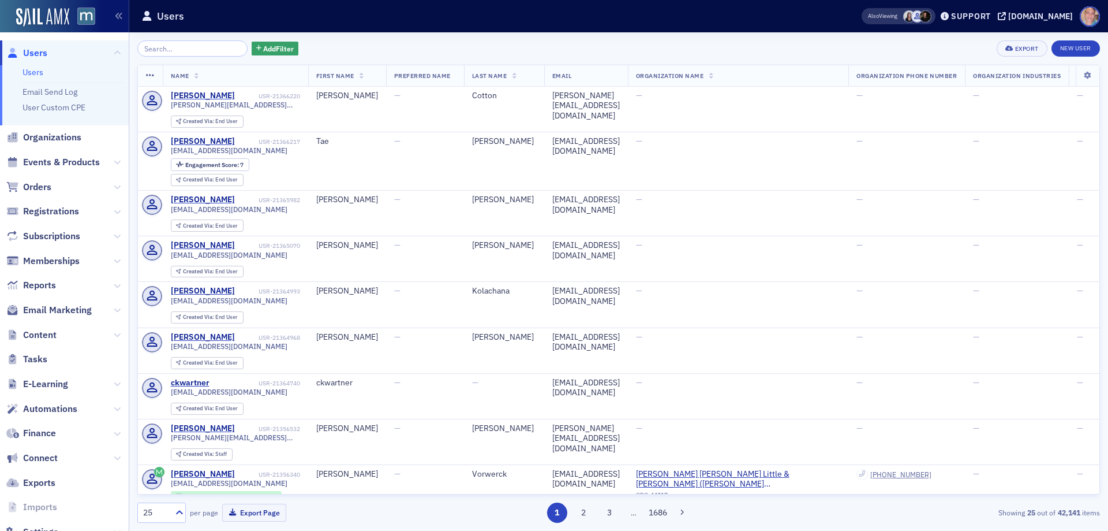 Image resolution: width=1108 pixels, height=531 pixels. Describe the element at coordinates (1027, 48) in the screenshot. I see `div: Export` at that location.